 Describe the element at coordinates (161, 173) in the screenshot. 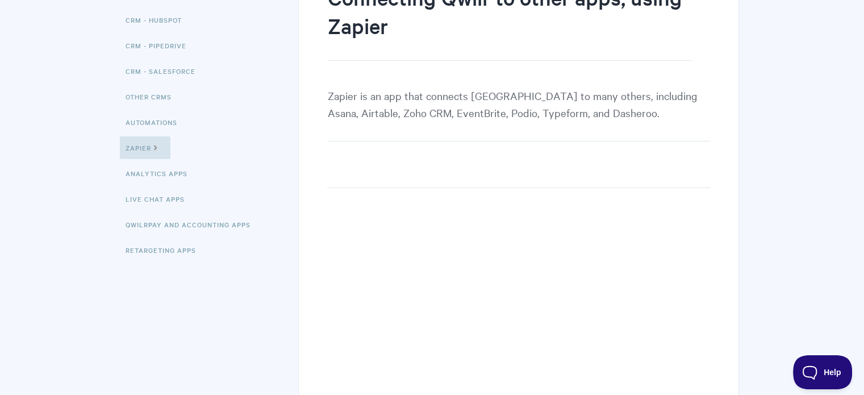

I see `a: Analytics Apps` at that location.